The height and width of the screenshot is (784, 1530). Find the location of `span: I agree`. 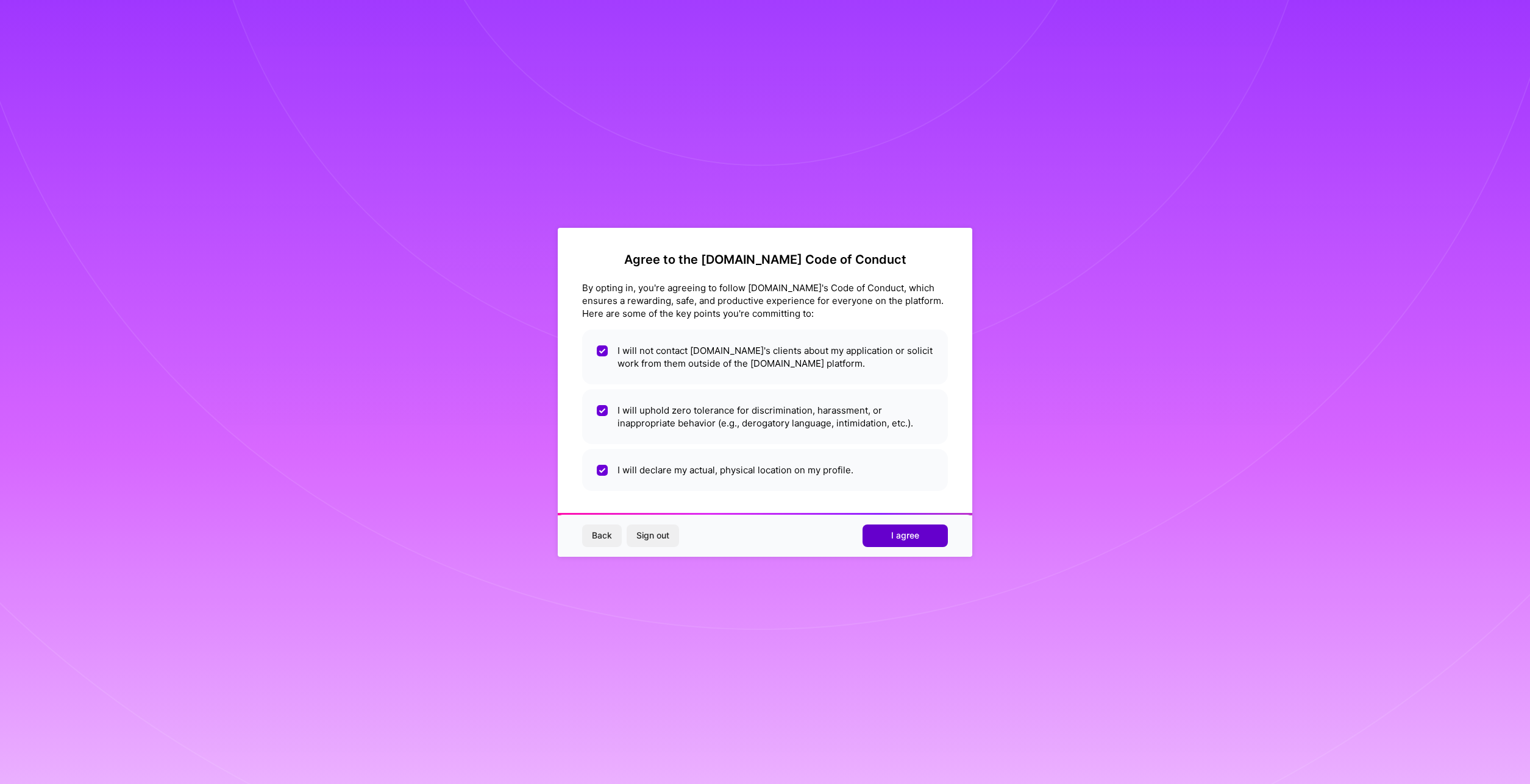

span: I agree is located at coordinates (905, 535).